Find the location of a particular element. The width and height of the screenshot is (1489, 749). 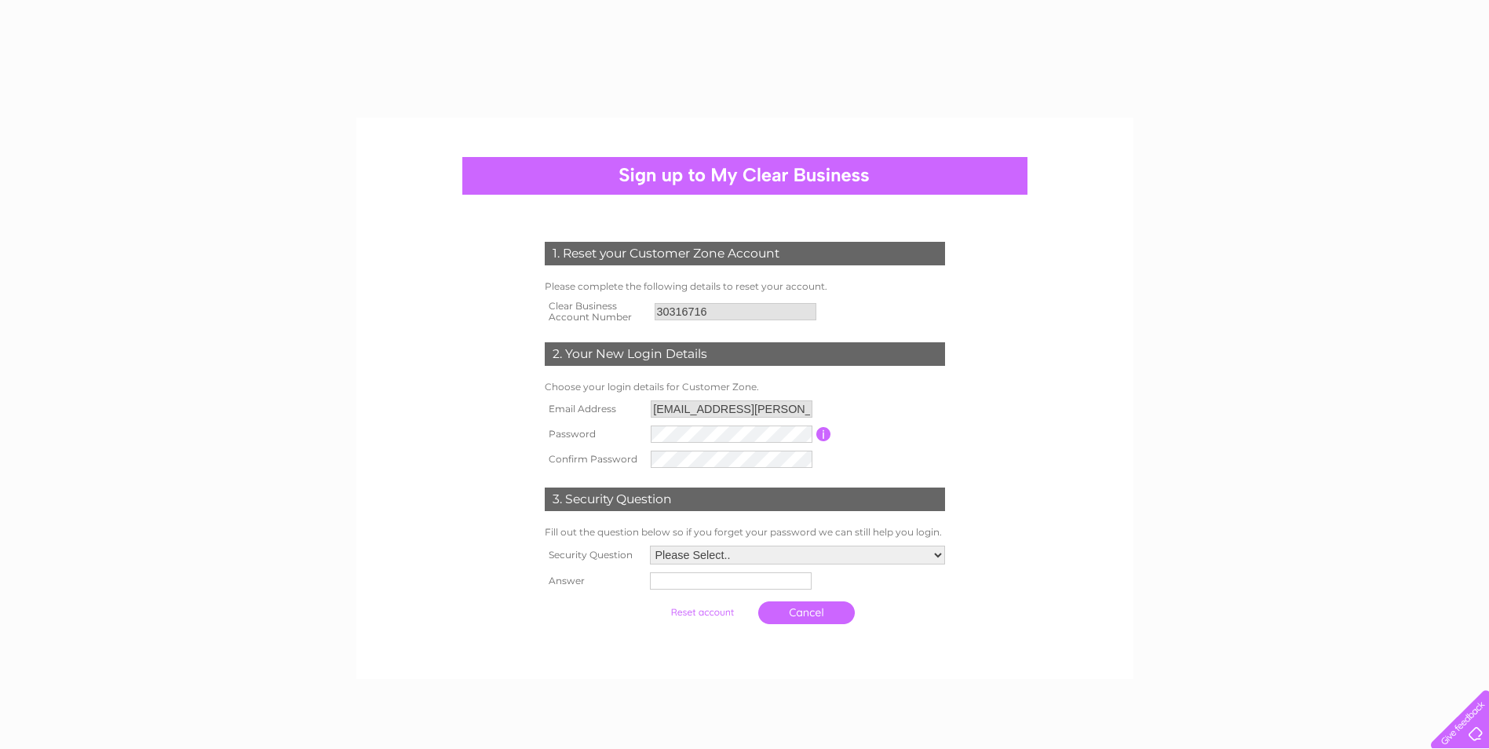

th: Confirm Password is located at coordinates (594, 459).